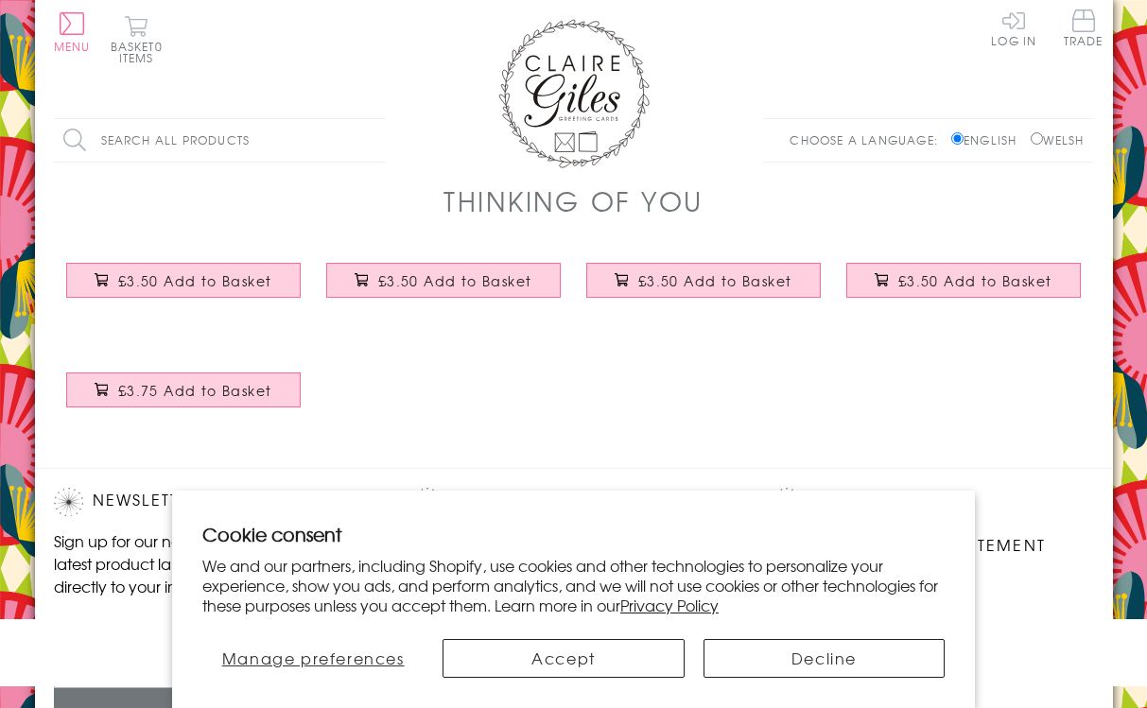  What do you see at coordinates (136, 39) in the screenshot?
I see `button: Basket0 items` at bounding box center [136, 39].